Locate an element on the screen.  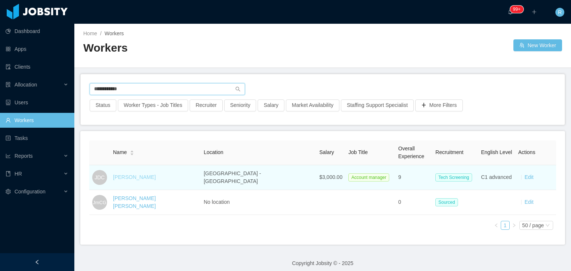
h2: Workers is located at coordinates (203, 48).